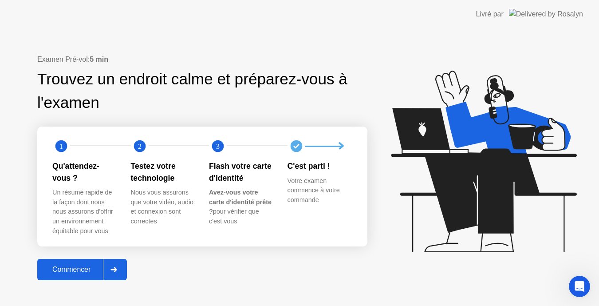  I want to click on div: Examen Pré-vol:, so click(202, 60).